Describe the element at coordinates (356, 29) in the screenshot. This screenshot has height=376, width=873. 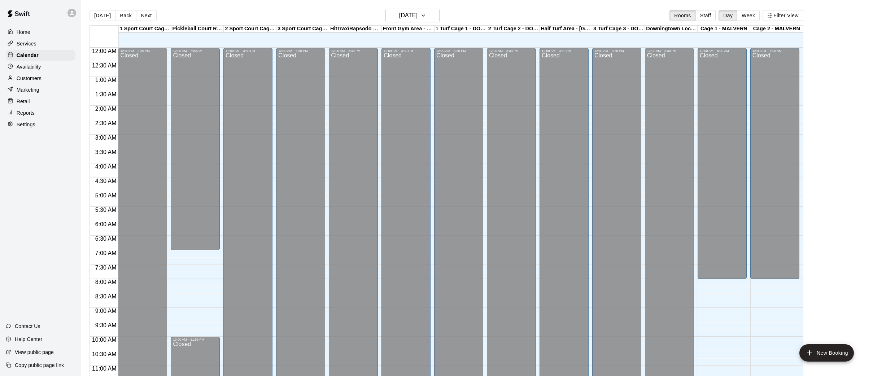
I see `div: HitTrax/Rapsodo Virtual Reality Rental Cage - 16'x35'` at that location.